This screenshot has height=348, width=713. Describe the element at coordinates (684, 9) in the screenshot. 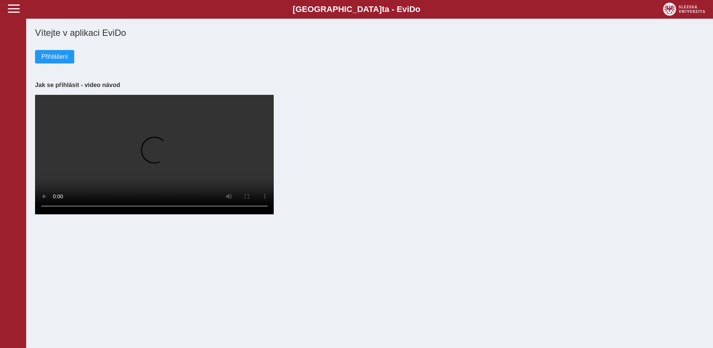

I see `img: logo_web_su.png` at that location.